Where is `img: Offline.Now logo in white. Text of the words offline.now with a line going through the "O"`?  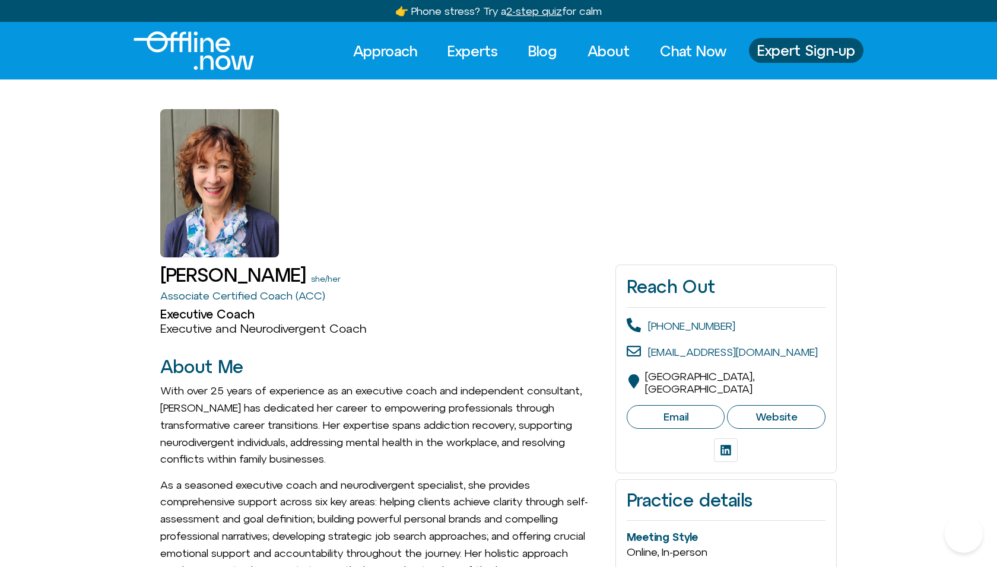 img: Offline.Now logo in white. Text of the words offline.now with a line going through the "O" is located at coordinates (193, 50).